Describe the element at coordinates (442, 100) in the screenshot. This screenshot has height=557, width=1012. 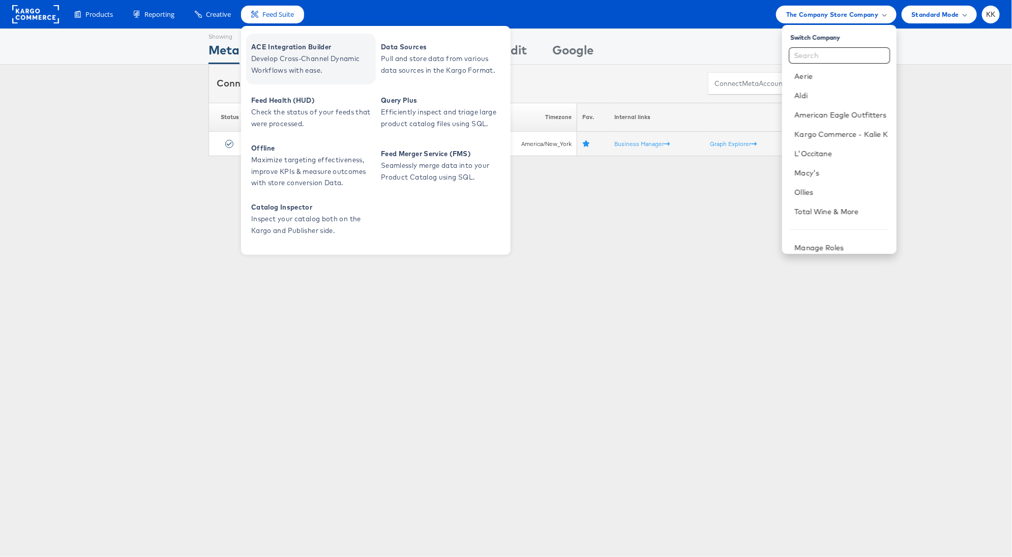
I see `span: Query Plus` at that location.